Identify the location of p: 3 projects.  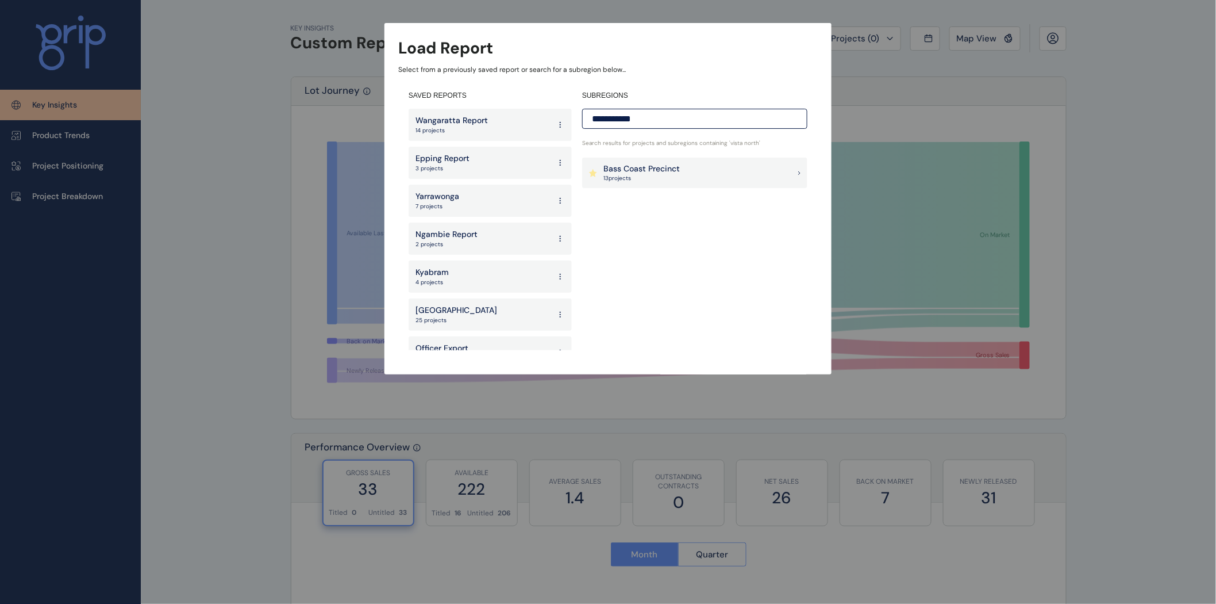
(443, 168).